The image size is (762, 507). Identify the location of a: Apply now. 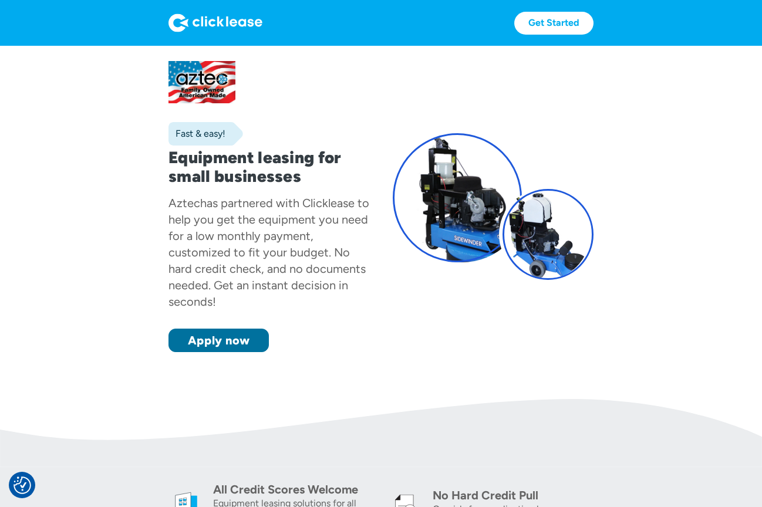
(218, 340).